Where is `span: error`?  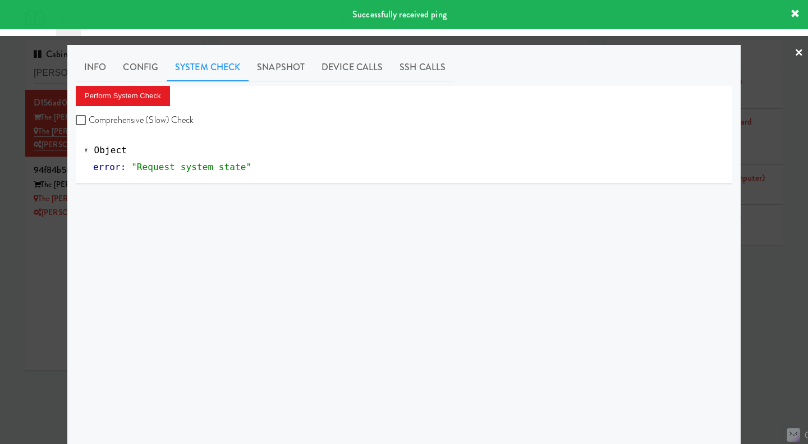 span: error is located at coordinates (107, 167).